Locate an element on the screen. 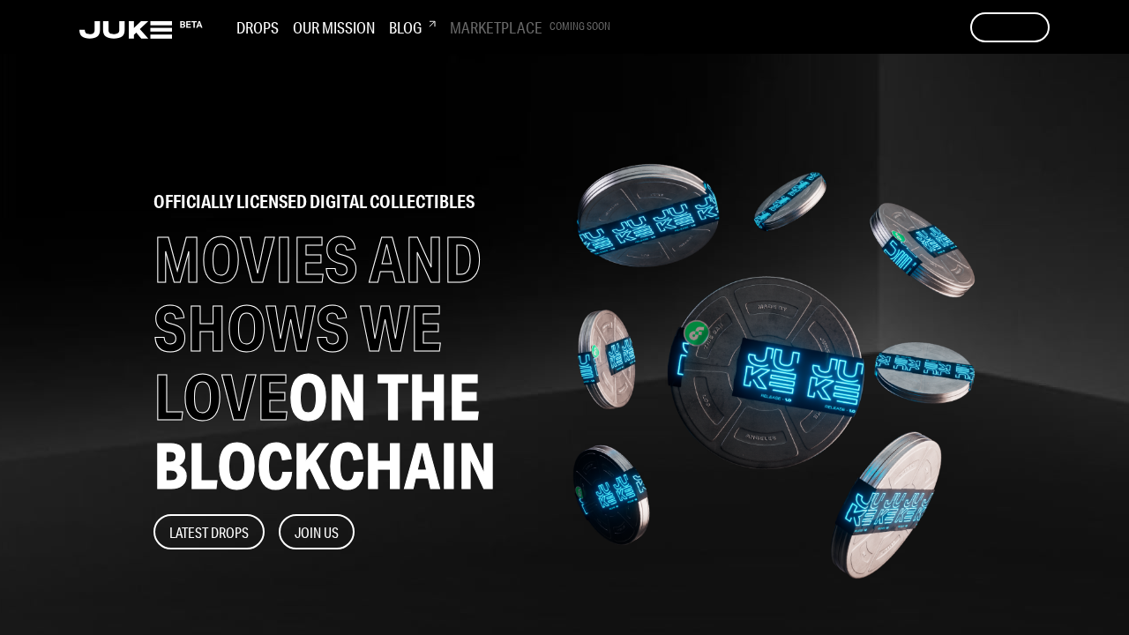  h3: Drops is located at coordinates (258, 27).